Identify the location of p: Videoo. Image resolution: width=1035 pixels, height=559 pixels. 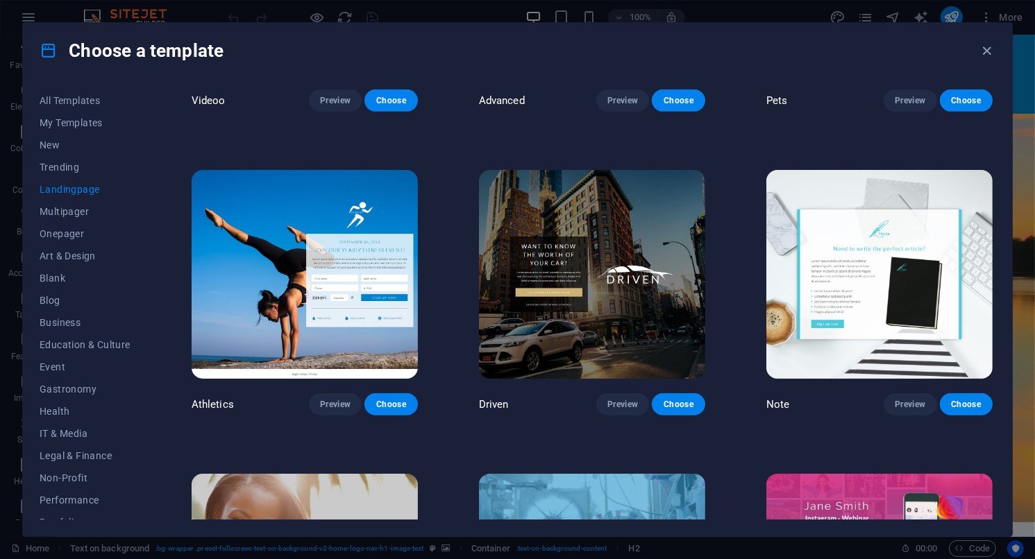
(208, 101).